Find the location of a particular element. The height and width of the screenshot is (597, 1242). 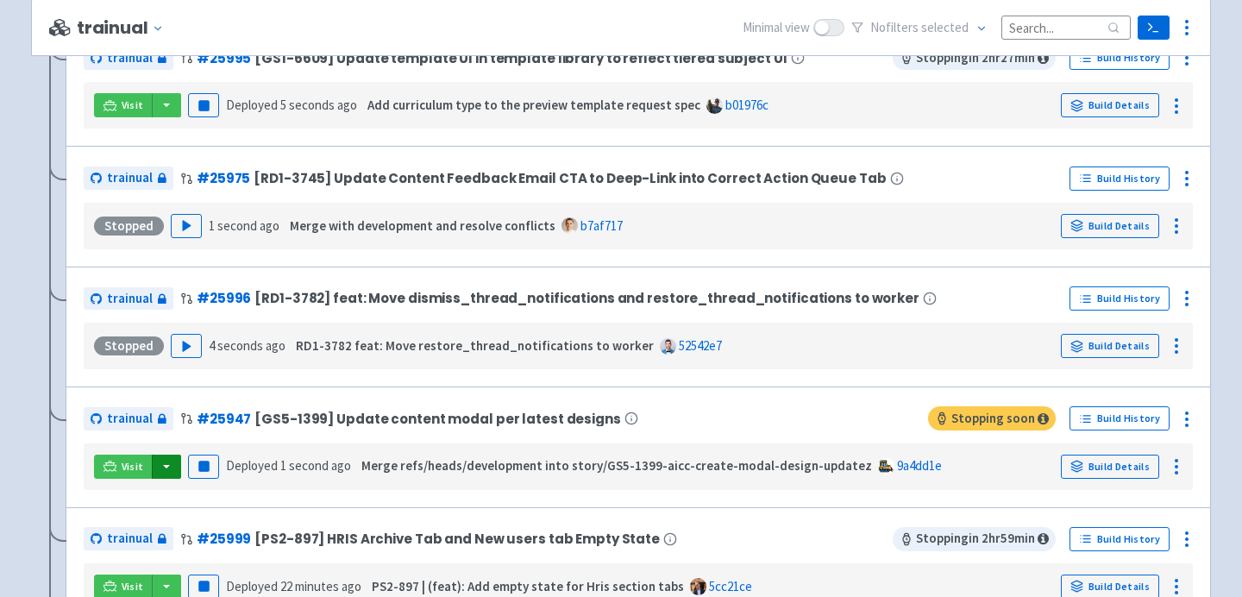

a: 5cc21ce is located at coordinates (731, 586).